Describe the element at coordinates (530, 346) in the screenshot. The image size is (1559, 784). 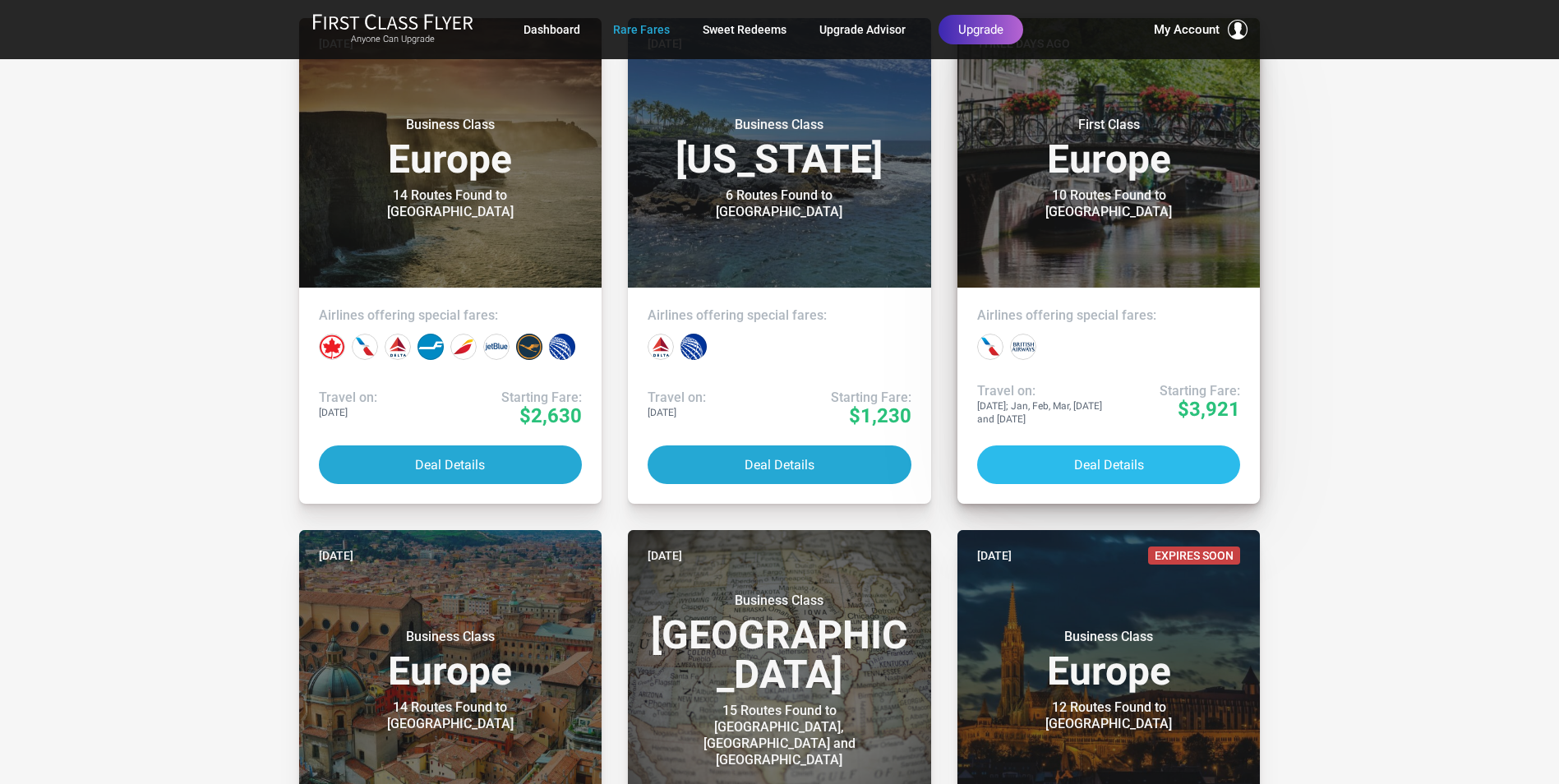
I see `div: Lufthansa` at that location.